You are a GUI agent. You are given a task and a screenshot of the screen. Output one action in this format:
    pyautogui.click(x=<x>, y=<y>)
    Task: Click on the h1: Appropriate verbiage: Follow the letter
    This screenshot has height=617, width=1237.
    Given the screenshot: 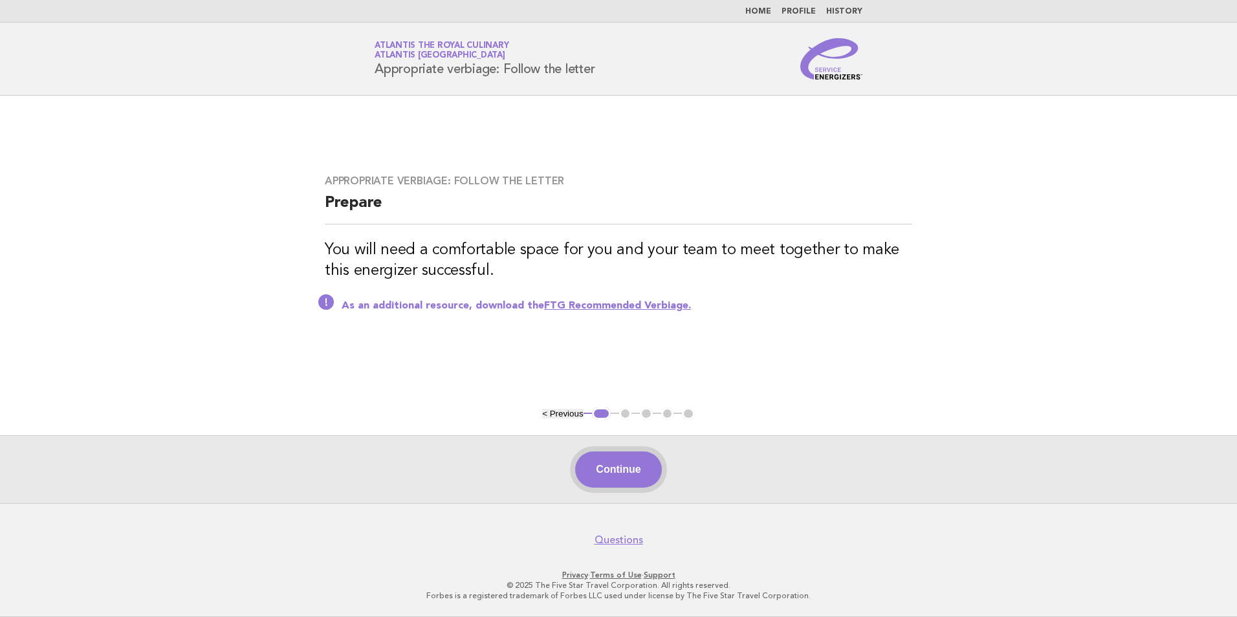 What is the action you would take?
    pyautogui.click(x=485, y=59)
    